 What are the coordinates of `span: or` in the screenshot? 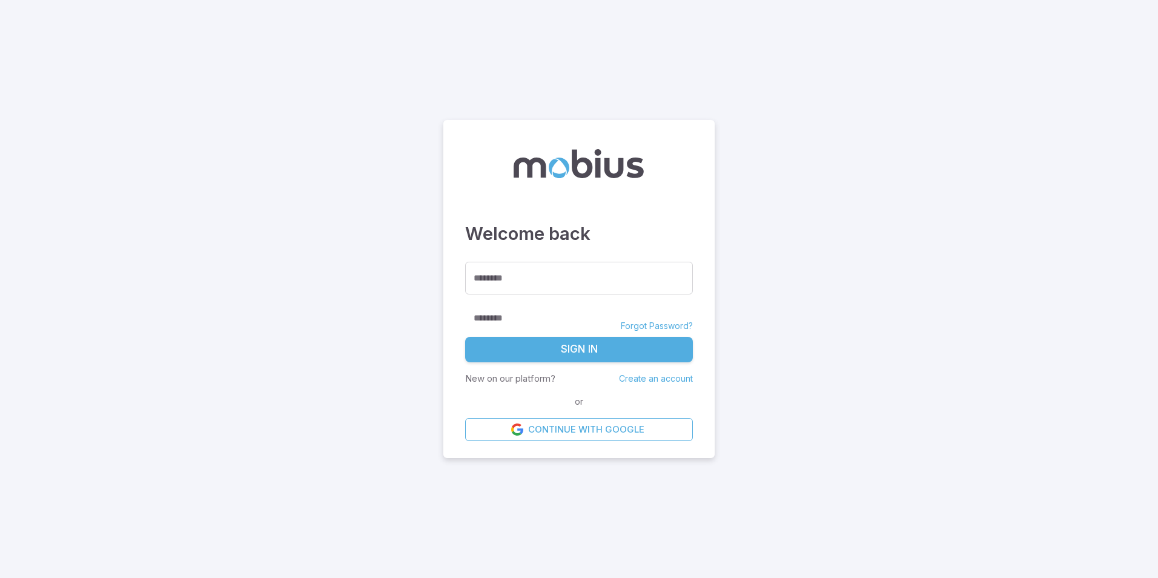 It's located at (579, 401).